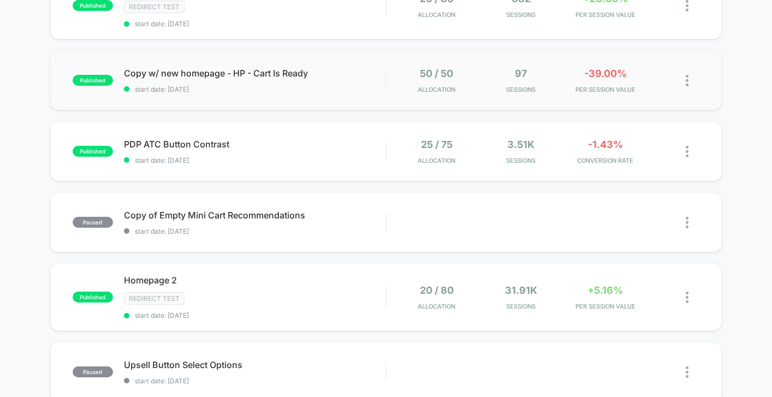 The width and height of the screenshot is (772, 397). What do you see at coordinates (605, 290) in the screenshot?
I see `span: +5.16%` at bounding box center [605, 290].